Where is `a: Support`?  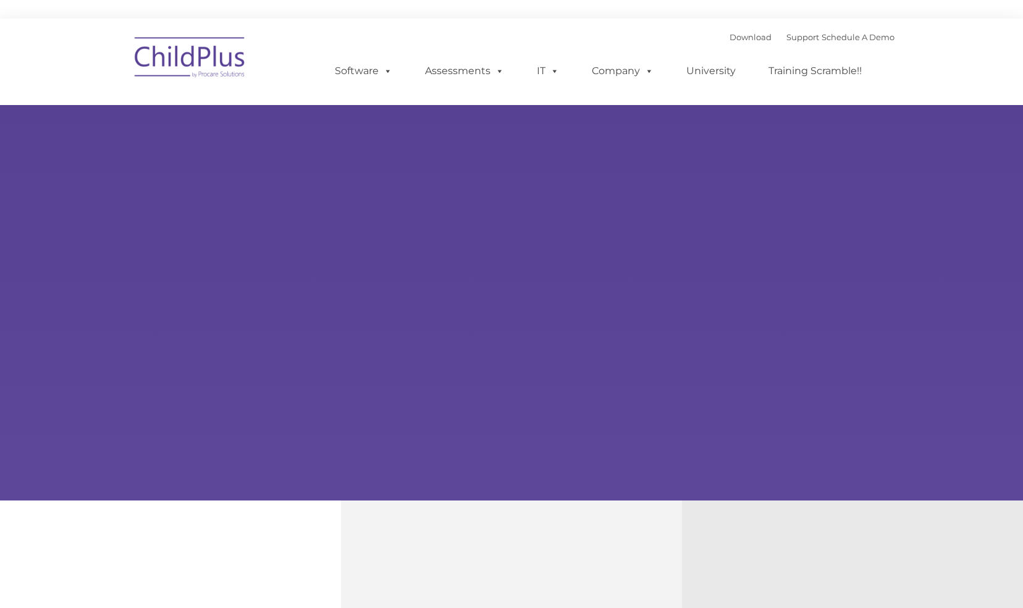
a: Support is located at coordinates (802, 37).